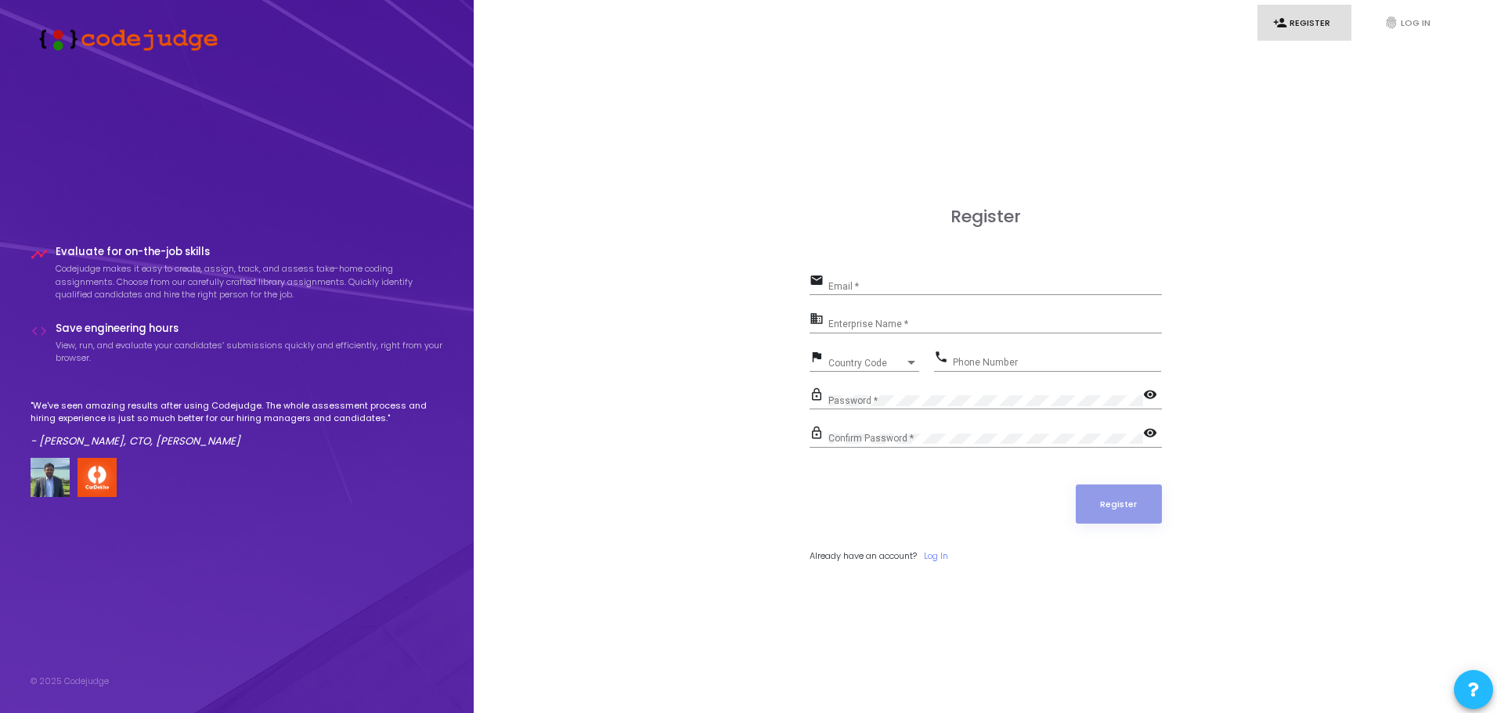  What do you see at coordinates (1119, 504) in the screenshot?
I see `button: Register` at bounding box center [1119, 504].